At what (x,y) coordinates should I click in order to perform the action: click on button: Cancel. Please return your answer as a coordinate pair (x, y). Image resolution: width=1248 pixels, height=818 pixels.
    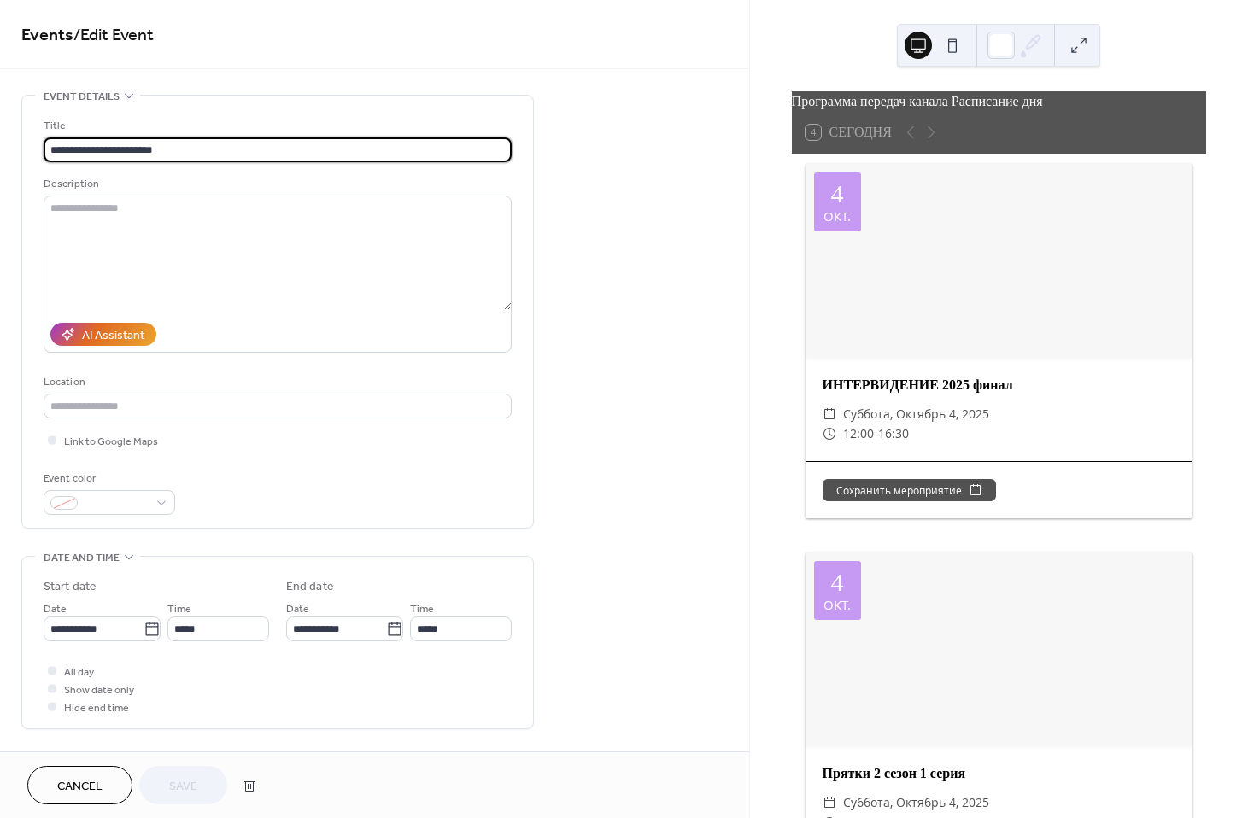
    Looking at the image, I should click on (79, 785).